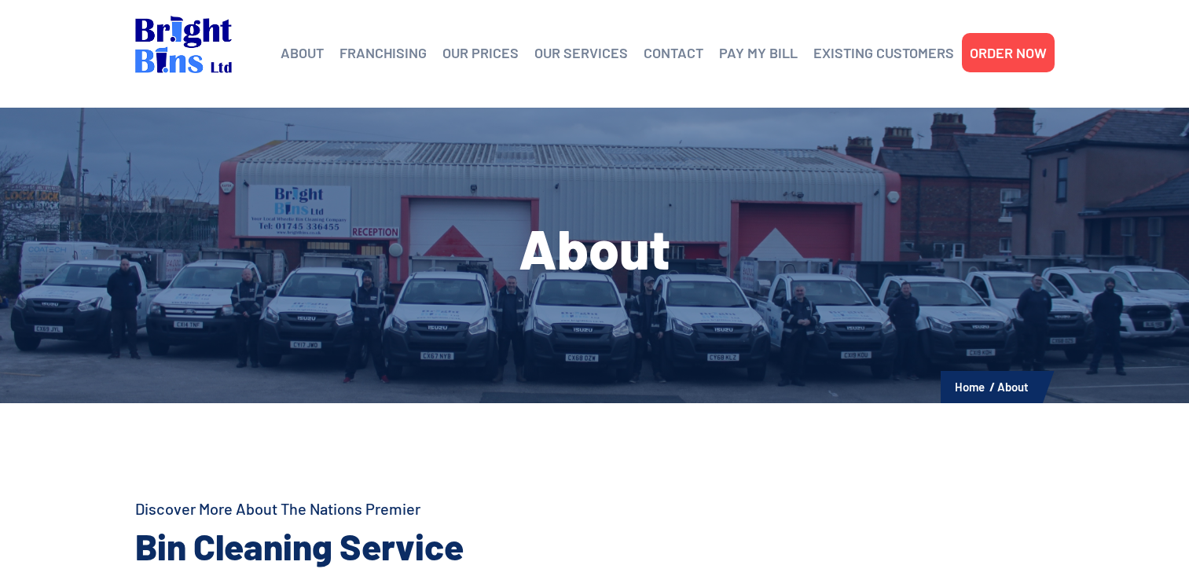 This screenshot has height=580, width=1189. What do you see at coordinates (759, 53) in the screenshot?
I see `a: PAY MY BILL` at bounding box center [759, 53].